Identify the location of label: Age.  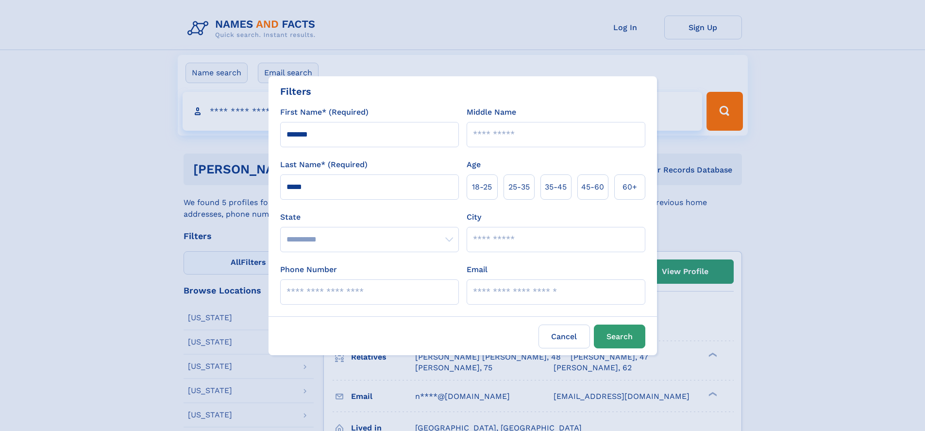
(474, 165).